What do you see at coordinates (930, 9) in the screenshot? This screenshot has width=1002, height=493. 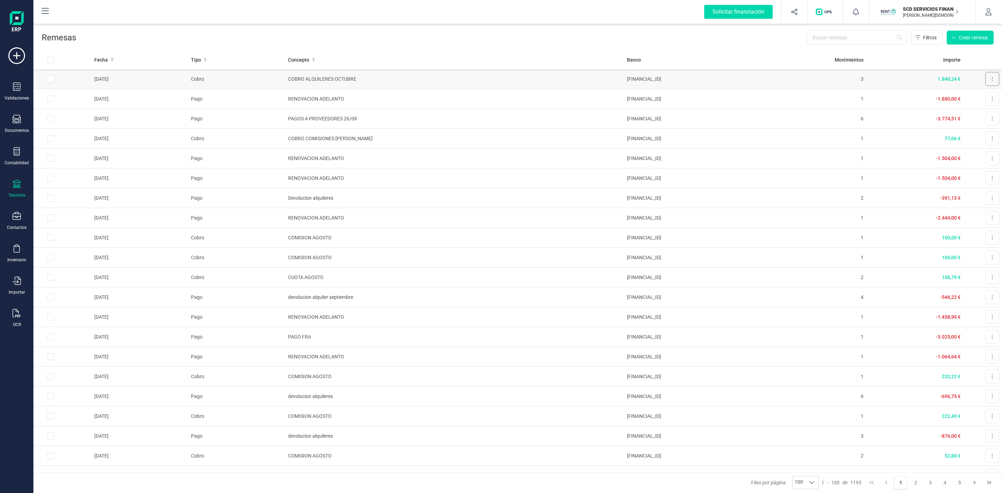 I see `p: SCD SERVICIOS FINANCIEROS SL` at bounding box center [930, 9].